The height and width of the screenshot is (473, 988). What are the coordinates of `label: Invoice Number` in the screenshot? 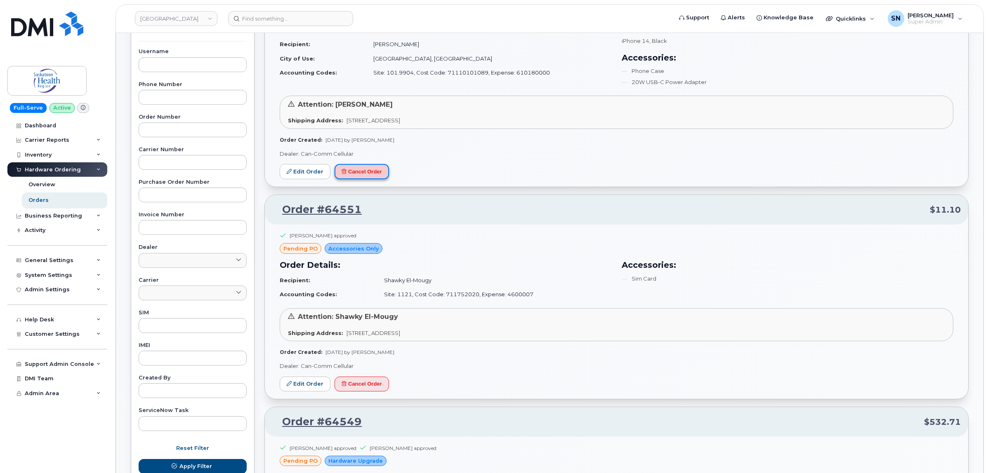 It's located at (193, 215).